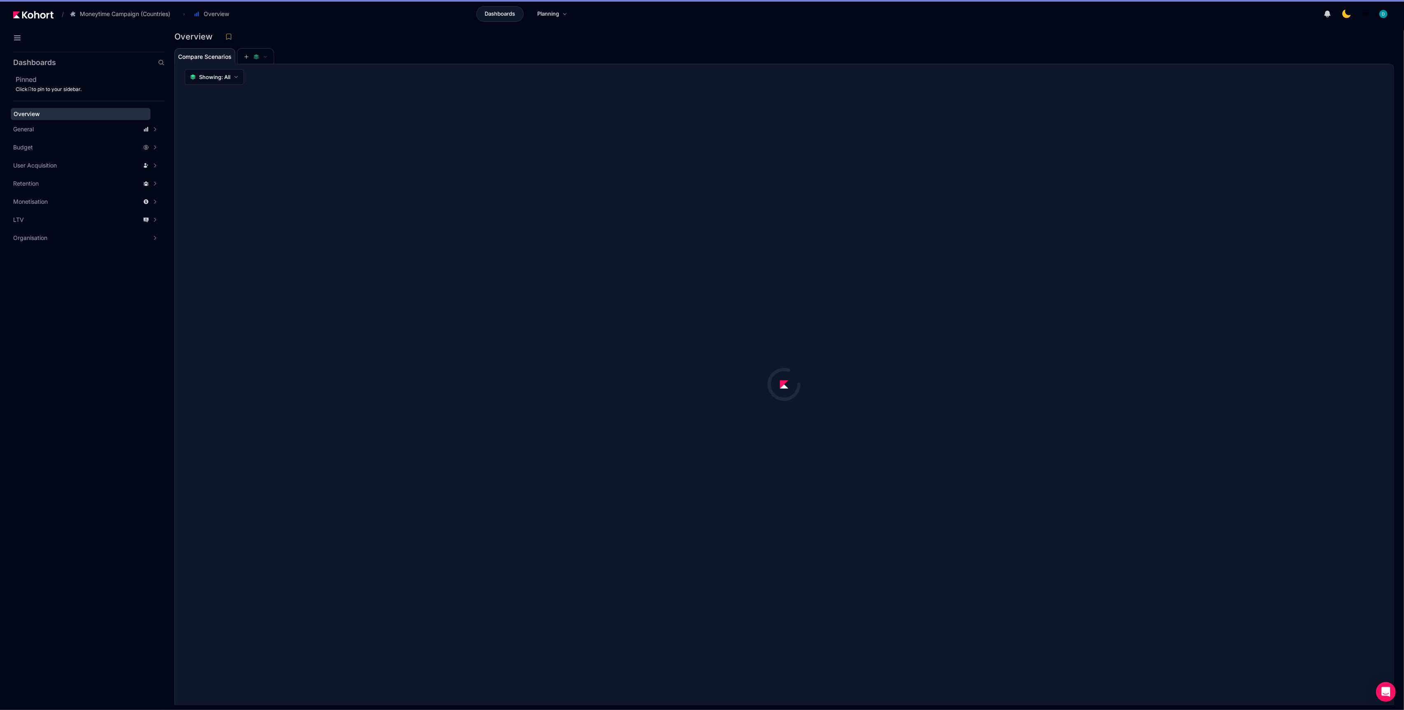  What do you see at coordinates (23, 147) in the screenshot?
I see `span: Budget` at bounding box center [23, 147].